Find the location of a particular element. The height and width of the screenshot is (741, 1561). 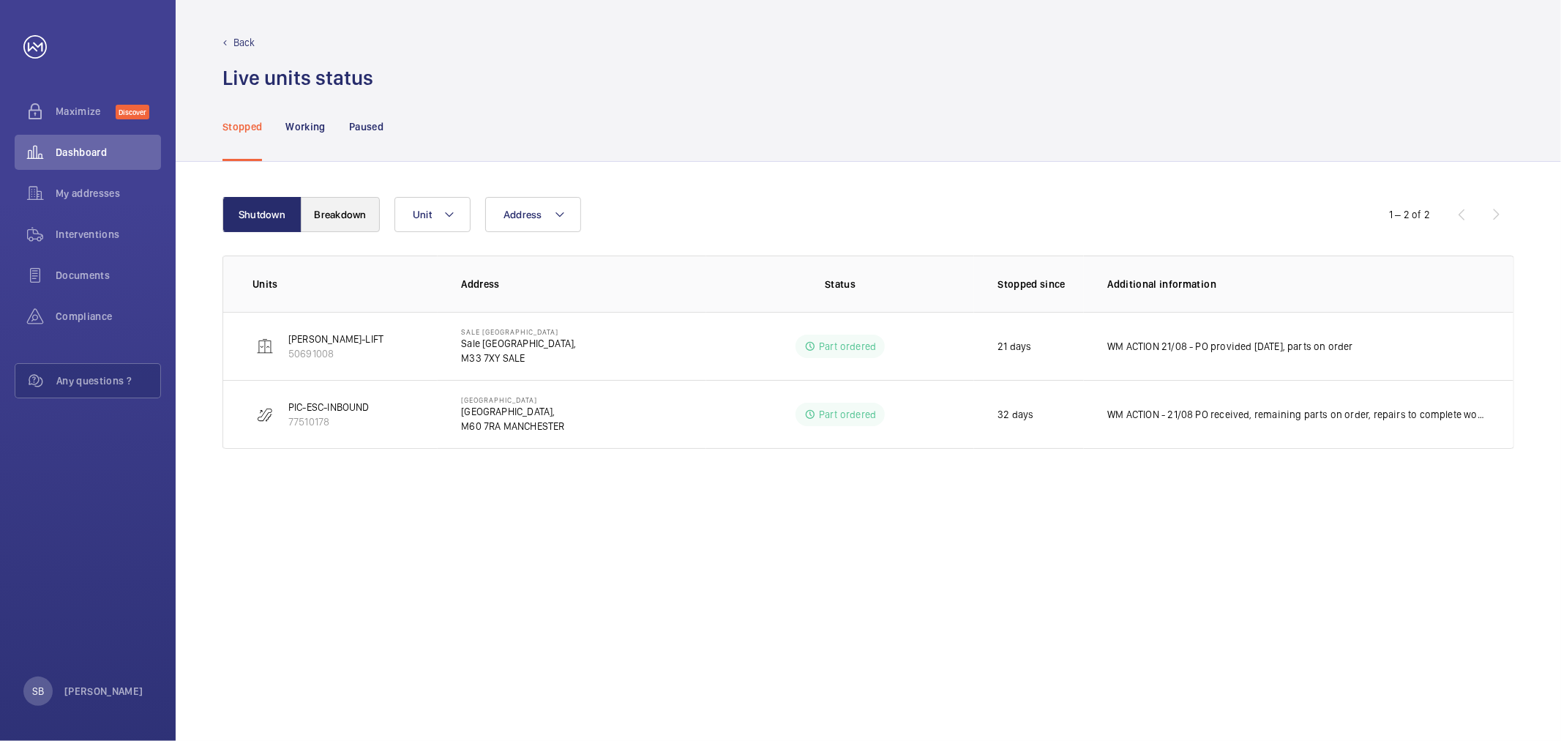

span: Discover is located at coordinates (132, 112).